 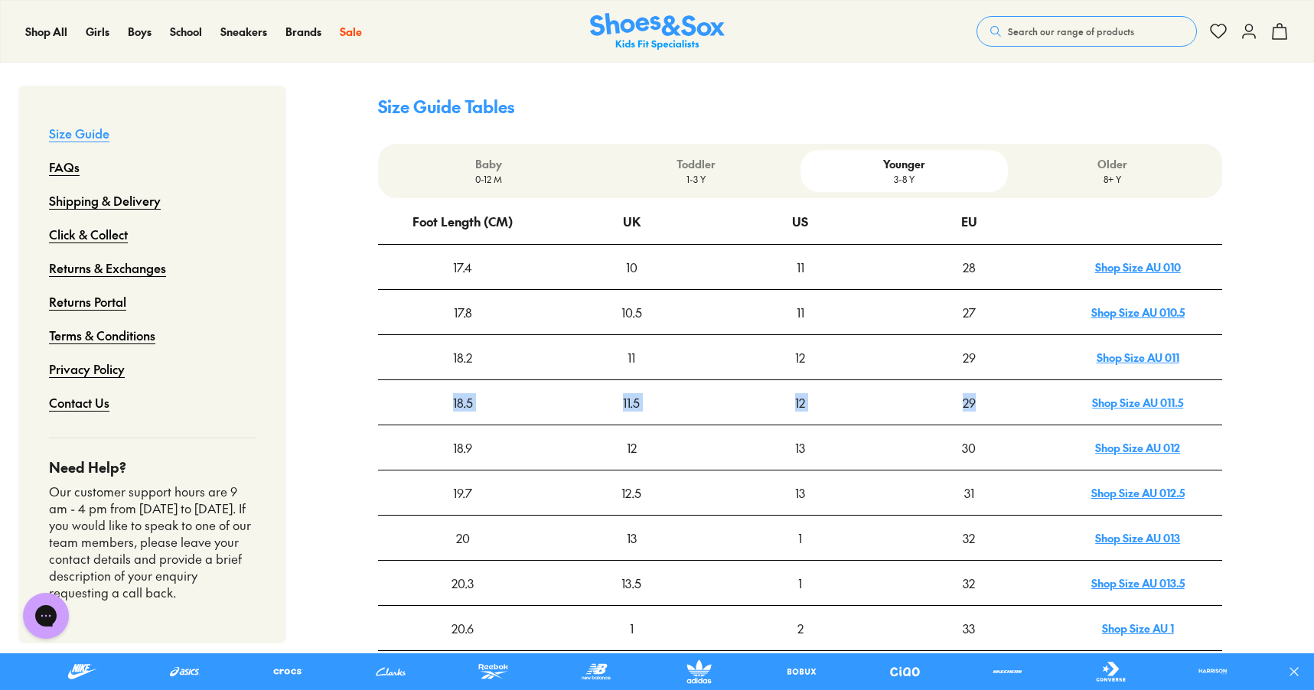 What do you see at coordinates (31, 46) in the screenshot?
I see `img: website_grey.svg` at bounding box center [31, 46].